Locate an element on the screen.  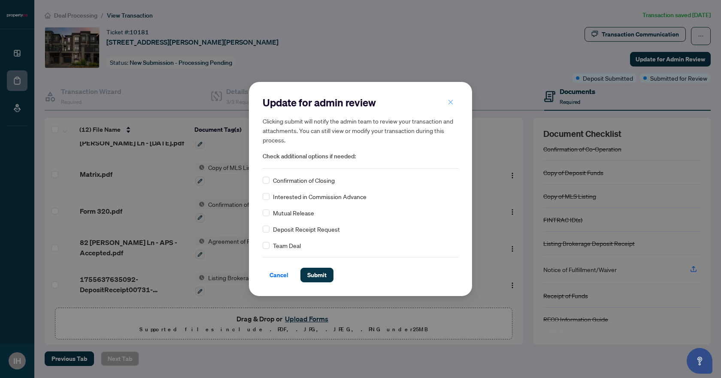
span: Team Deal is located at coordinates (287, 245).